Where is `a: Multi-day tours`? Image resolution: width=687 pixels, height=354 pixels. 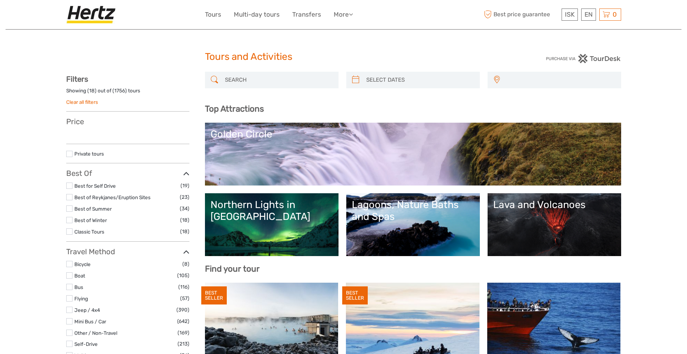 a: Multi-day tours is located at coordinates (257, 14).